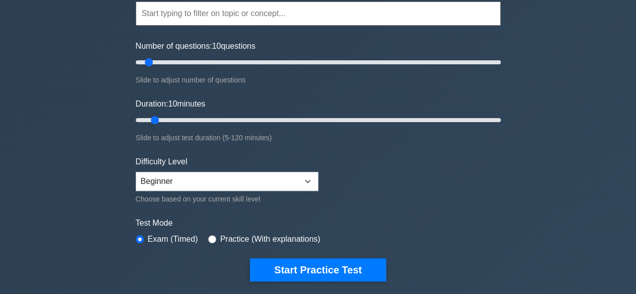 This screenshot has height=294, width=636. What do you see at coordinates (318, 80) in the screenshot?
I see `div: Slide to adjust number of questions` at bounding box center [318, 80].